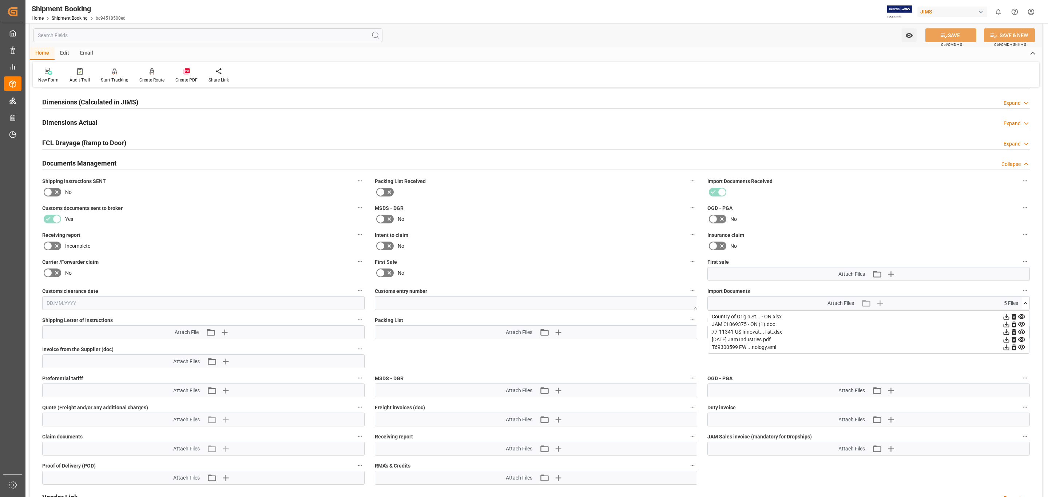 The image size is (1048, 497). Describe the element at coordinates (152, 80) in the screenshot. I see `div: Create Route` at that location.